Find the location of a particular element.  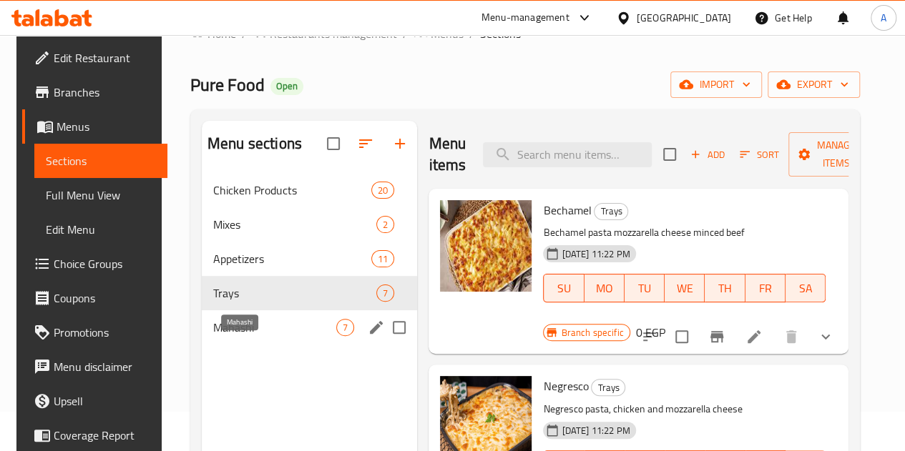

button: edit is located at coordinates (376, 327).